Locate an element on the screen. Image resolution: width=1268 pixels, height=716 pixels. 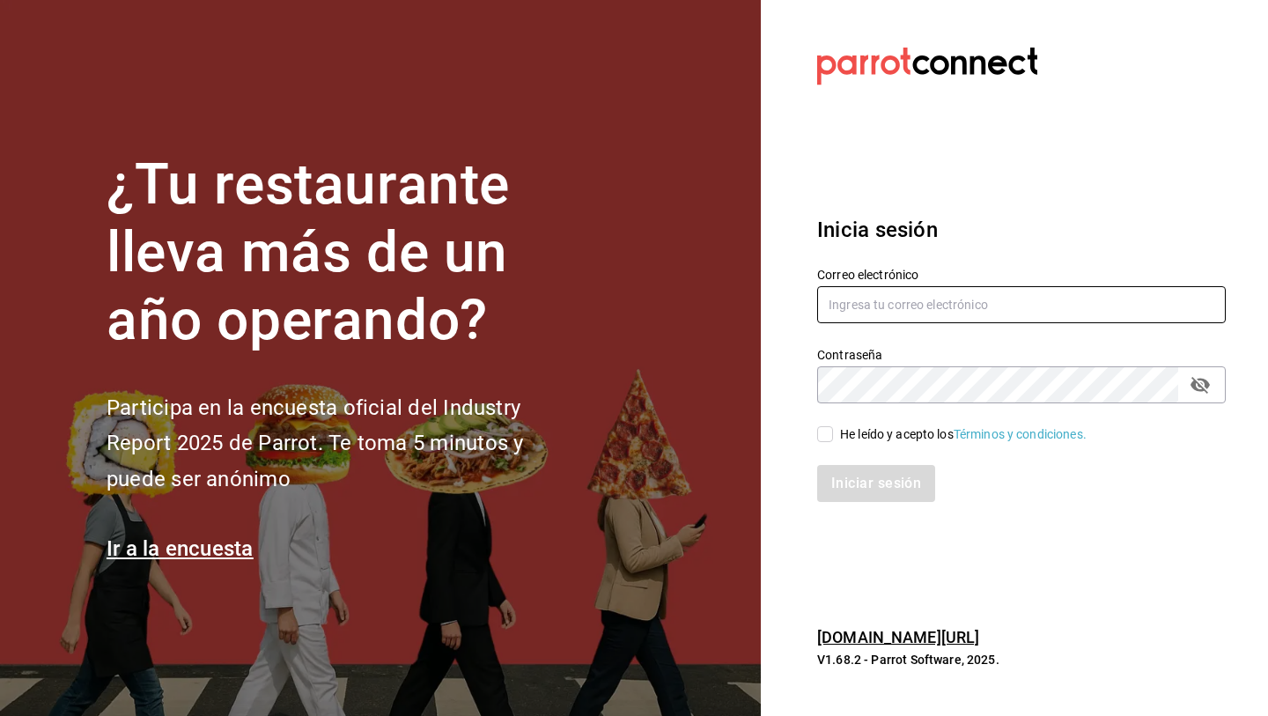
label: Contraseña is located at coordinates (1021, 355).